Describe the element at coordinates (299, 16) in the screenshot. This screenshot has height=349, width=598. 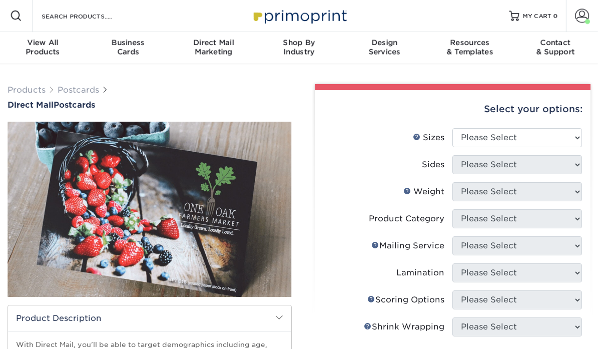
I see `img: Primoprint` at that location.